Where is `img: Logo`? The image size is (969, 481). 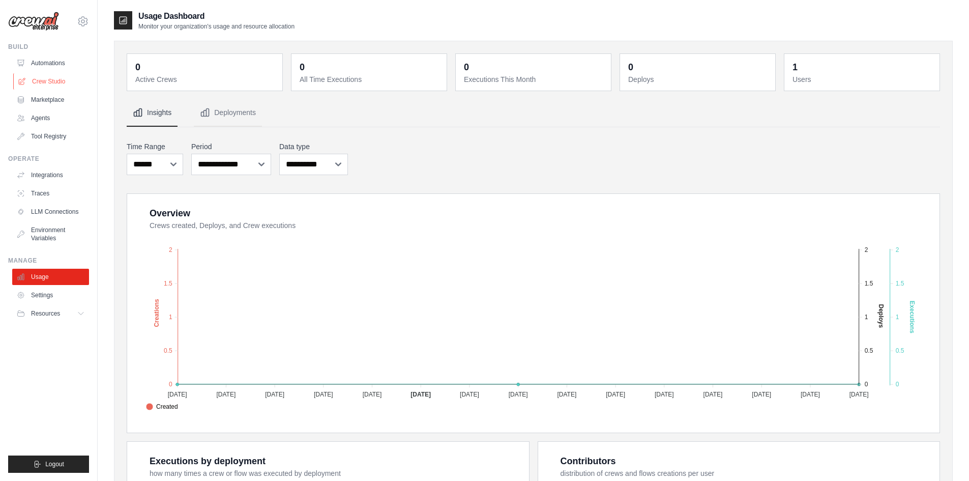
img: Logo is located at coordinates (34, 21).